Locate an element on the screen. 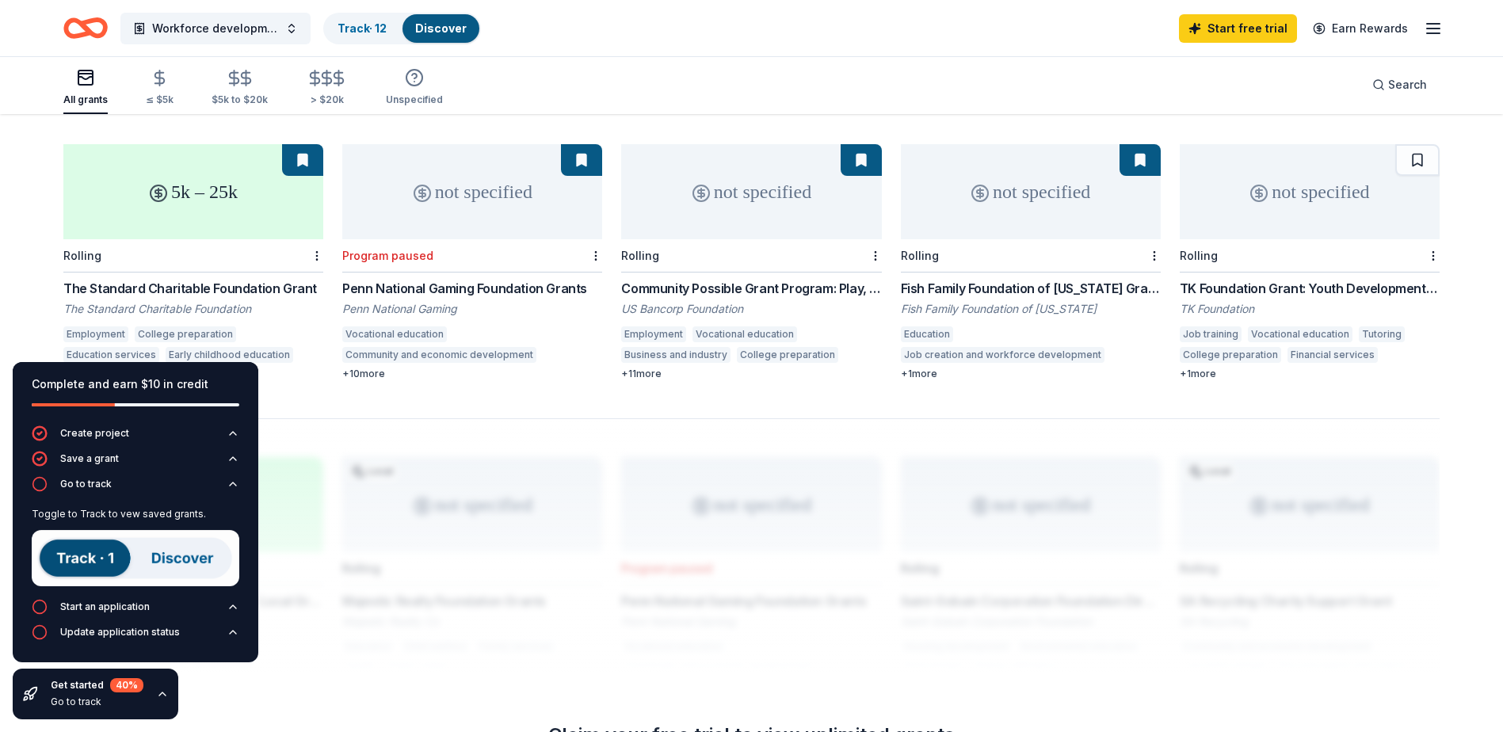  div: Get started is located at coordinates (97, 685).